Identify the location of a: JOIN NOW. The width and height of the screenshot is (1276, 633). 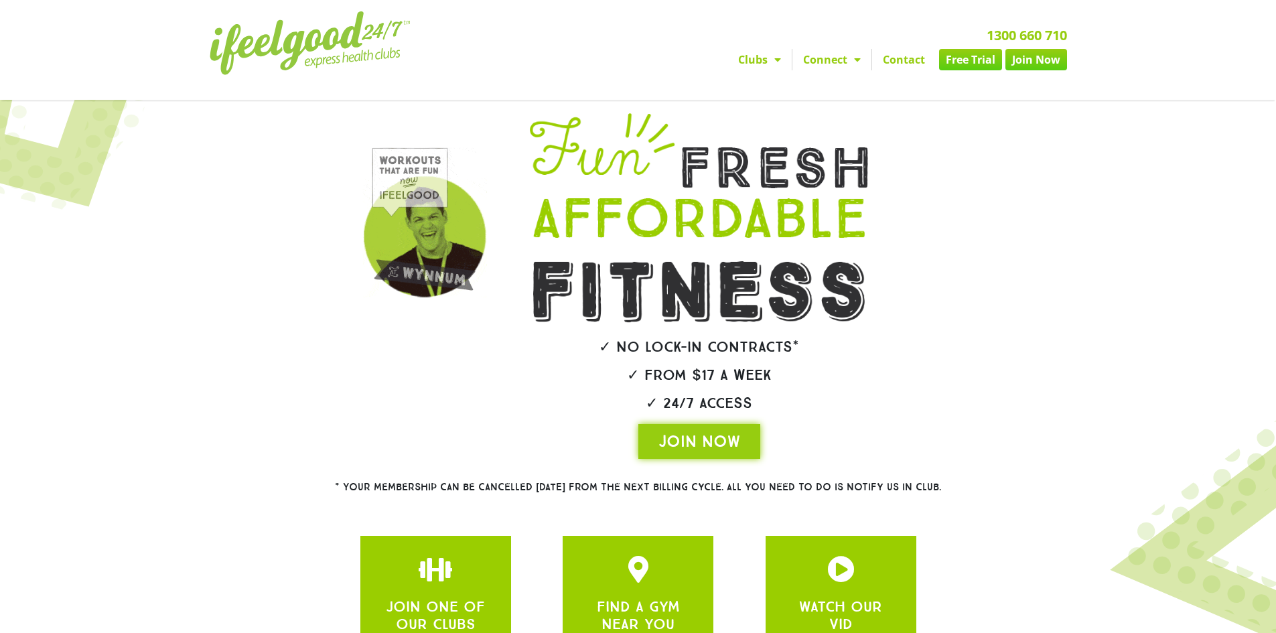
(700, 442).